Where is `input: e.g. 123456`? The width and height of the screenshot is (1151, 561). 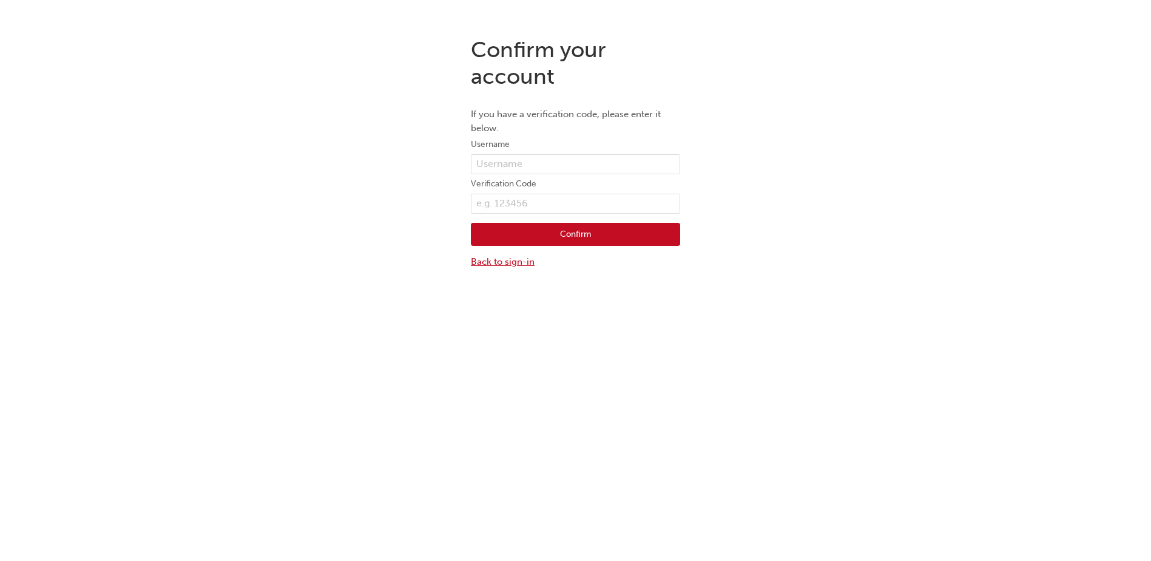 input: e.g. 123456 is located at coordinates (575, 204).